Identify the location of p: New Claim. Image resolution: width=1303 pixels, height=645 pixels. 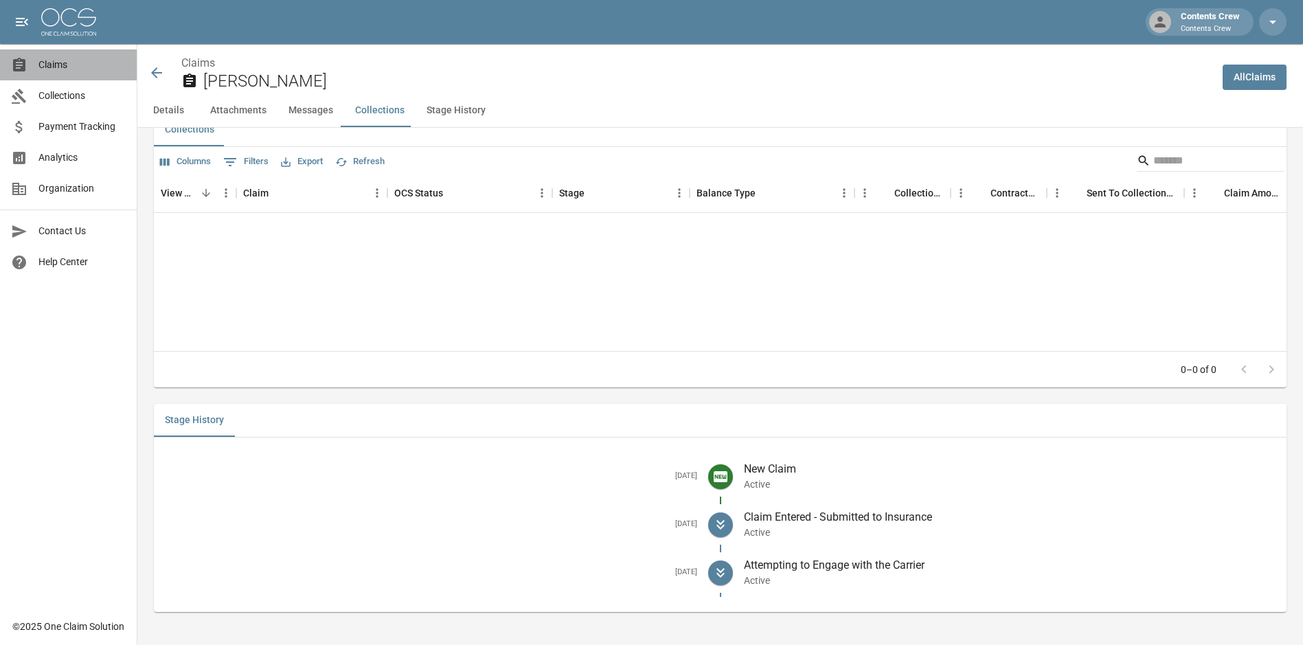
(1009, 469).